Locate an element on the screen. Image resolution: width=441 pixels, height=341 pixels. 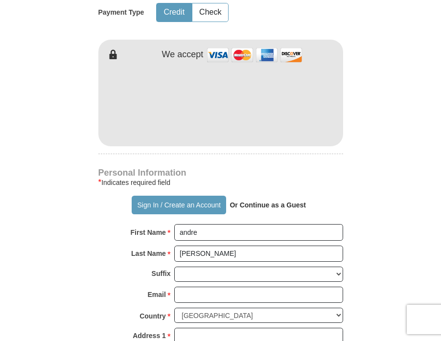
button: Sign In / Create an Account is located at coordinates (179, 205).